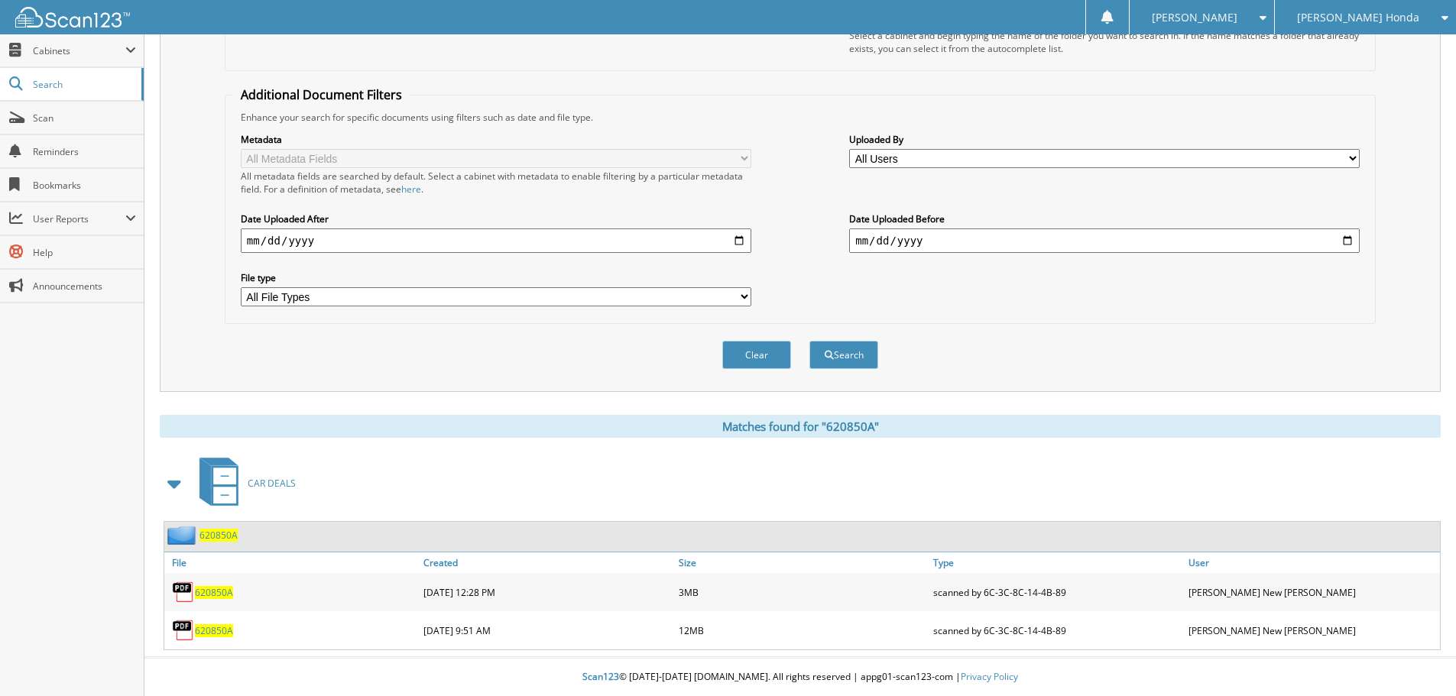 This screenshot has height=696, width=1456. What do you see at coordinates (79, 219) in the screenshot?
I see `span: User Reports` at bounding box center [79, 219].